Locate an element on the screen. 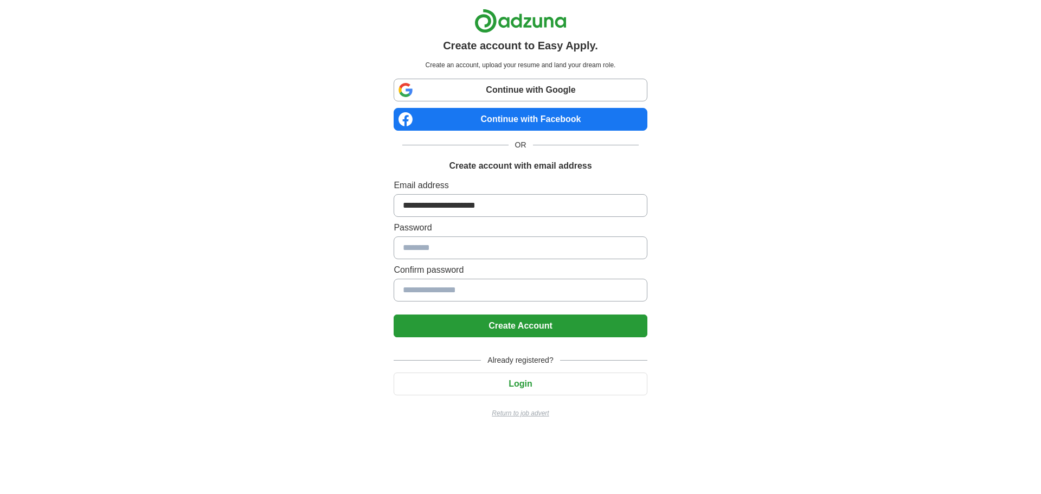 Image resolution: width=1041 pixels, height=494 pixels. img: Adzuna logo is located at coordinates (521, 21).